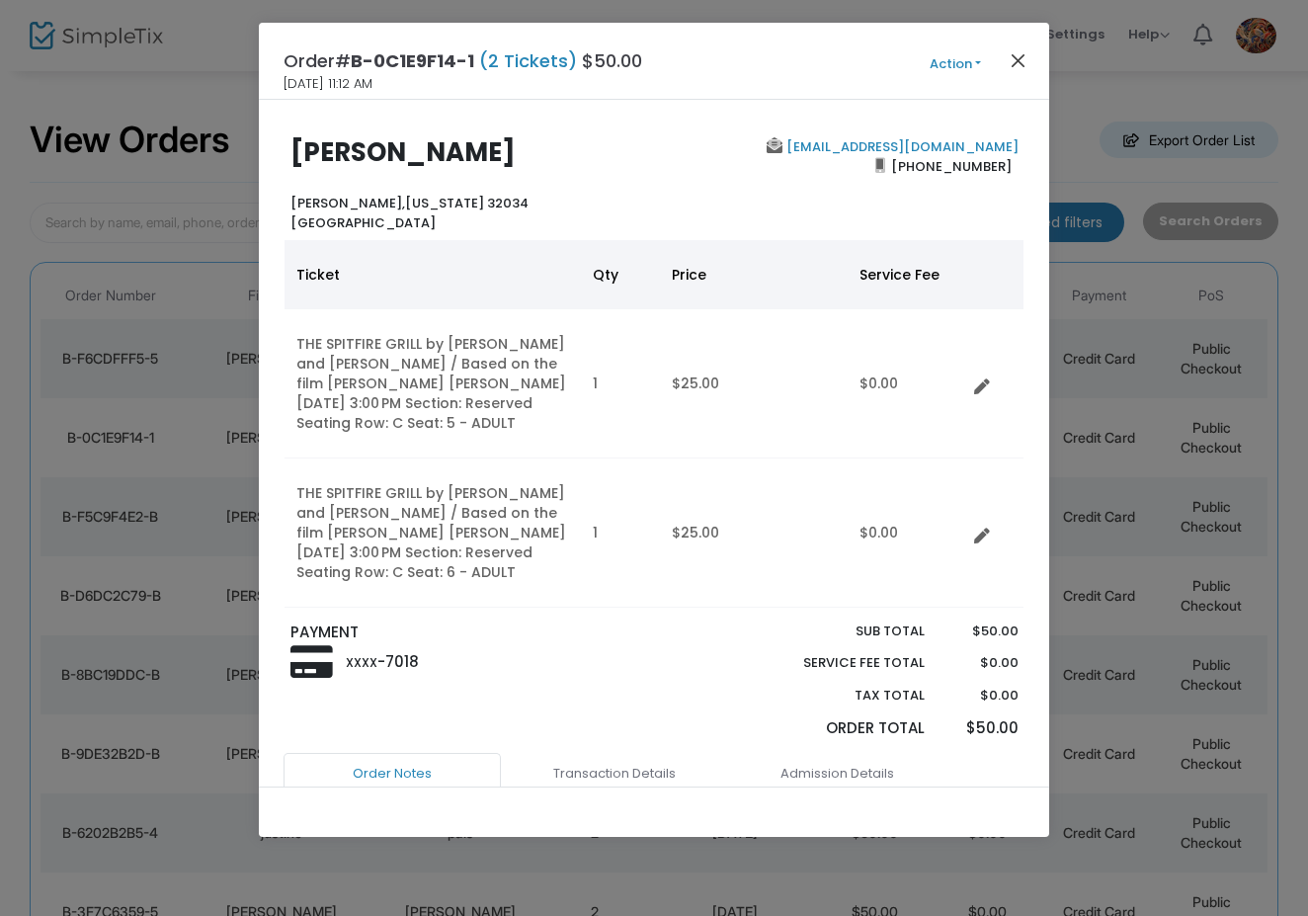 The width and height of the screenshot is (1308, 916). I want to click on p: Service Fee Total, so click(841, 663).